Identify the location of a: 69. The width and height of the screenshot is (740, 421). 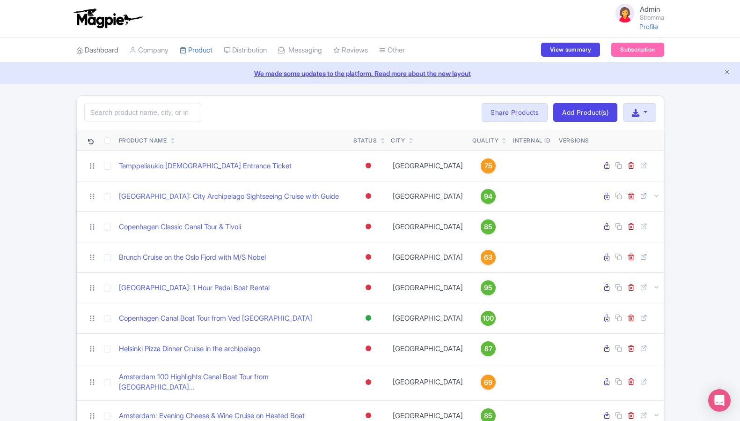
(488, 382).